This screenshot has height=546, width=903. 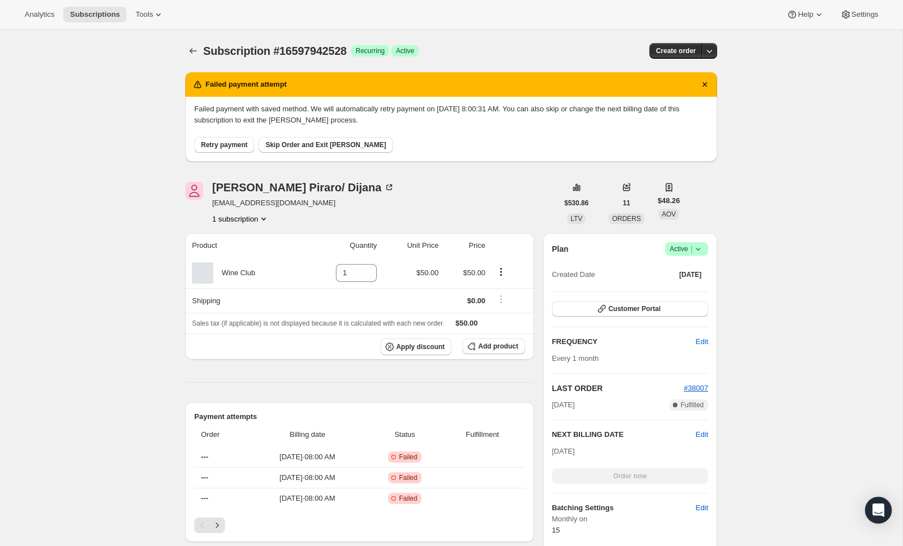 I want to click on th: Price, so click(x=465, y=246).